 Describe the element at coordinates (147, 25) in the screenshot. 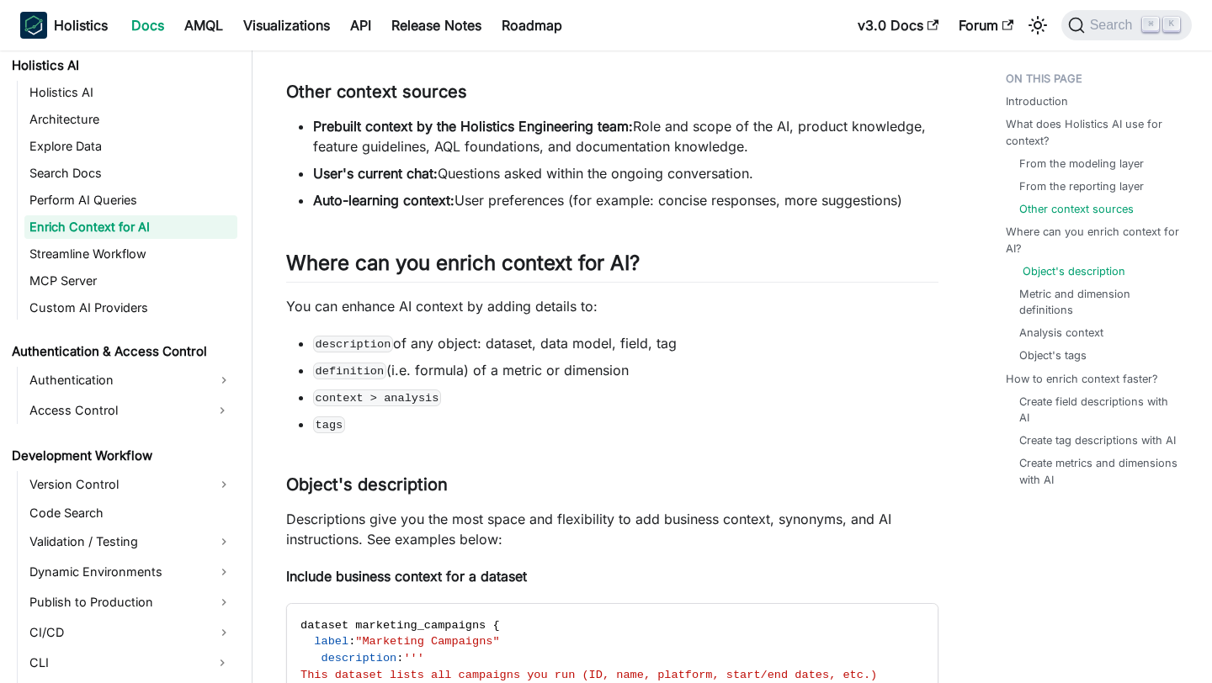

I see `a: Docs` at that location.